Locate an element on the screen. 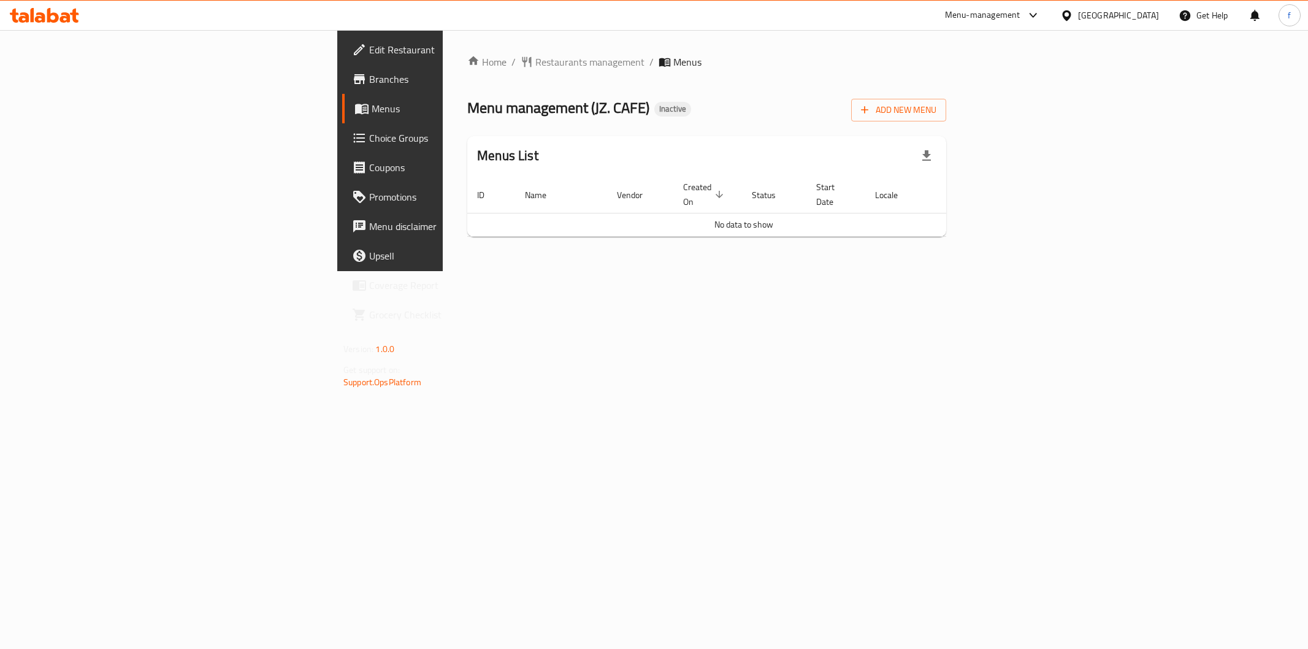 This screenshot has height=649, width=1308. span: Get support on: is located at coordinates (371, 370).